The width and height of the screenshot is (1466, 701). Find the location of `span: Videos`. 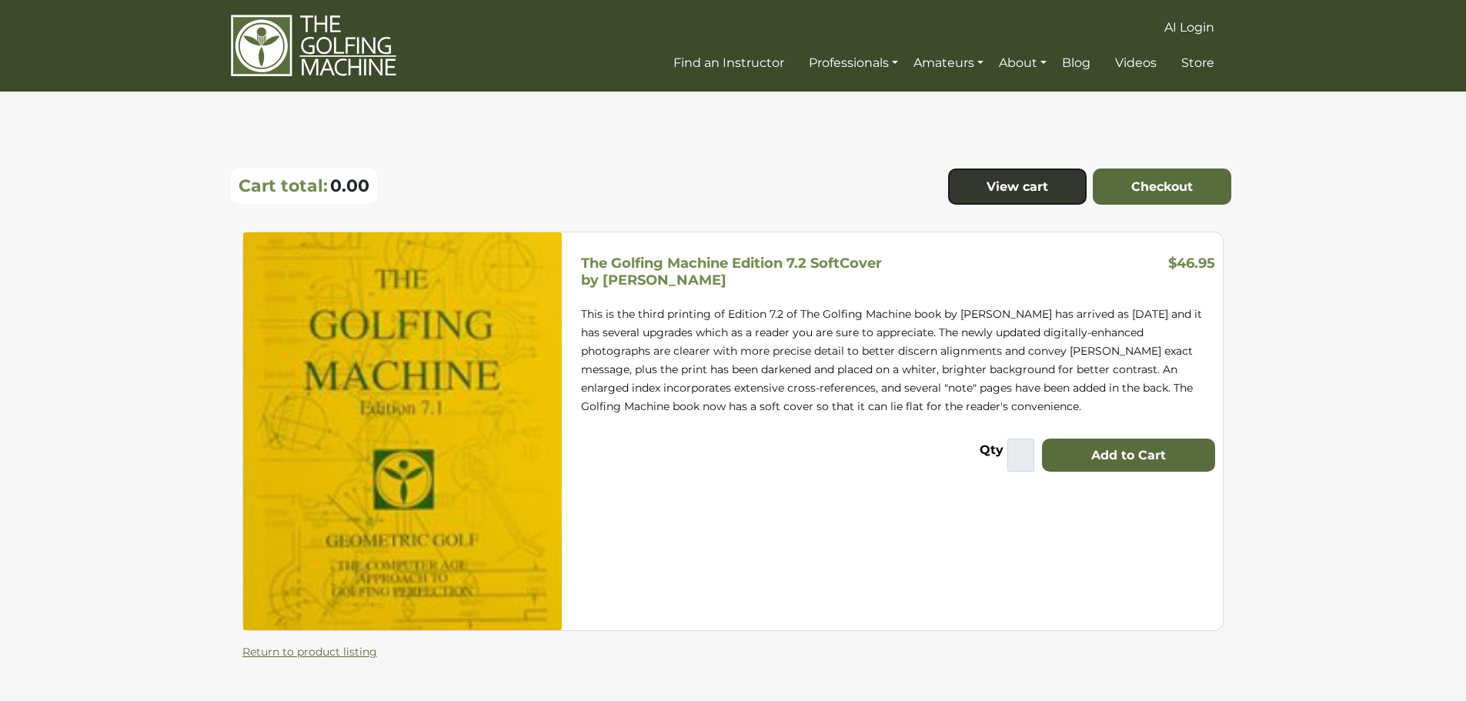

span: Videos is located at coordinates (1136, 62).